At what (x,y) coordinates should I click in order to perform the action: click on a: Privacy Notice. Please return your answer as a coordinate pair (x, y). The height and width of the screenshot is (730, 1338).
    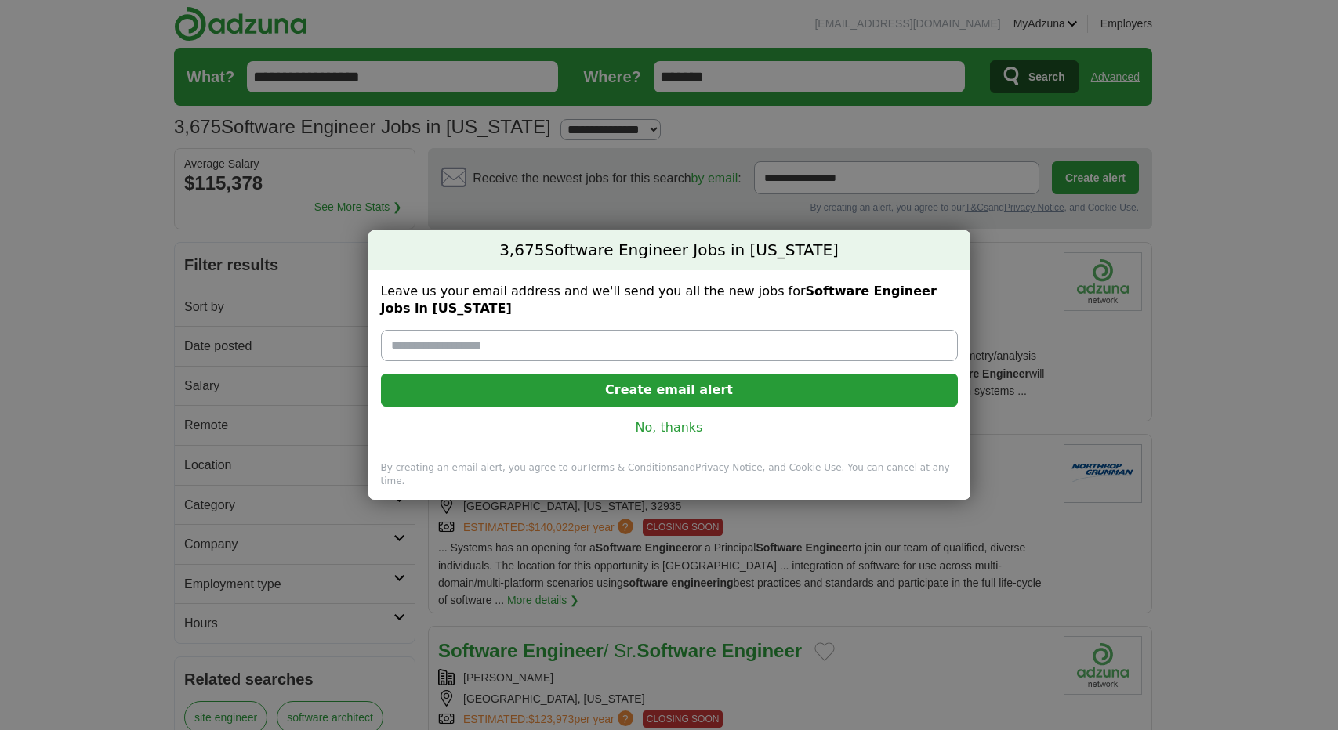
    Looking at the image, I should click on (729, 468).